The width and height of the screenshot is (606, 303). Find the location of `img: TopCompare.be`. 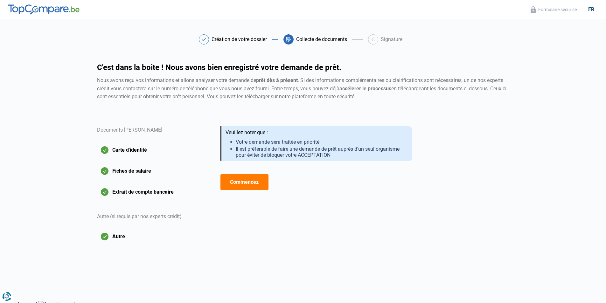

img: TopCompare.be is located at coordinates (44, 10).